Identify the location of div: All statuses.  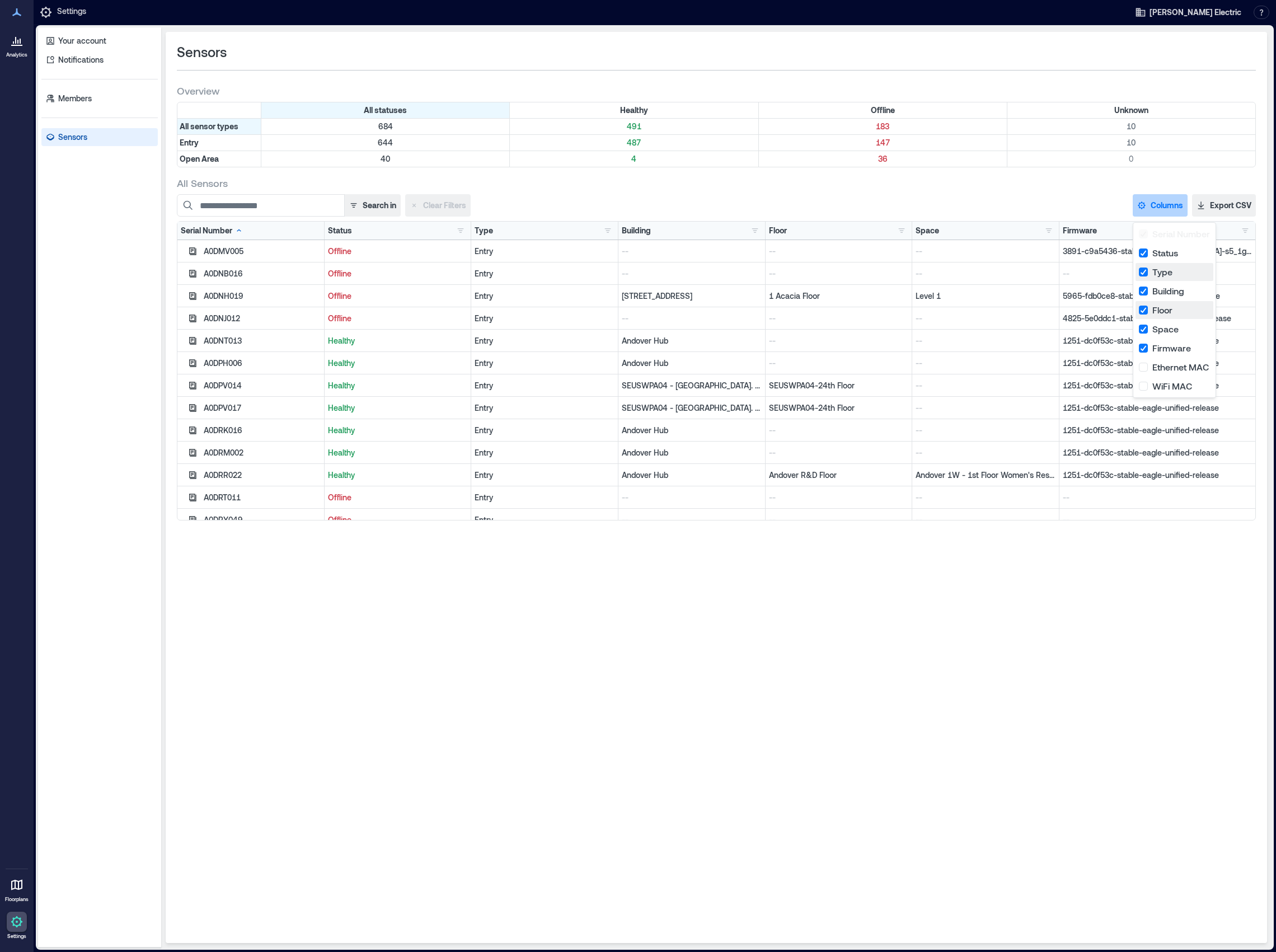
(386, 110).